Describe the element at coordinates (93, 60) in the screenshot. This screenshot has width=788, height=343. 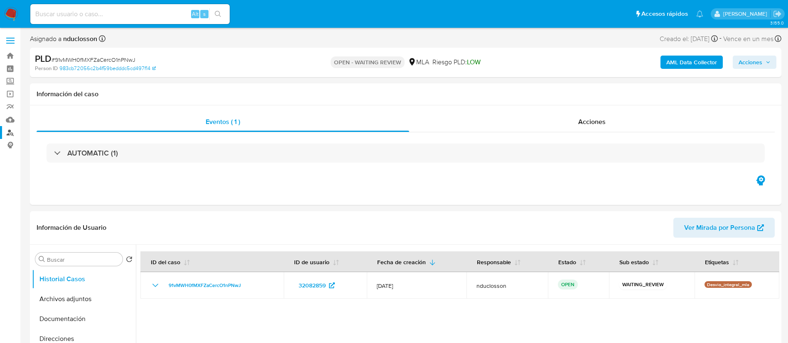
I see `span: # 91vMWH0fMXFZaCercO1nPNwJ` at that location.